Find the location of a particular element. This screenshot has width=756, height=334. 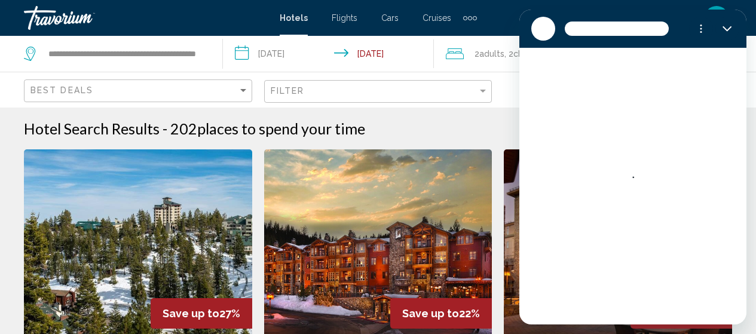

a: Cruises is located at coordinates (437, 18).